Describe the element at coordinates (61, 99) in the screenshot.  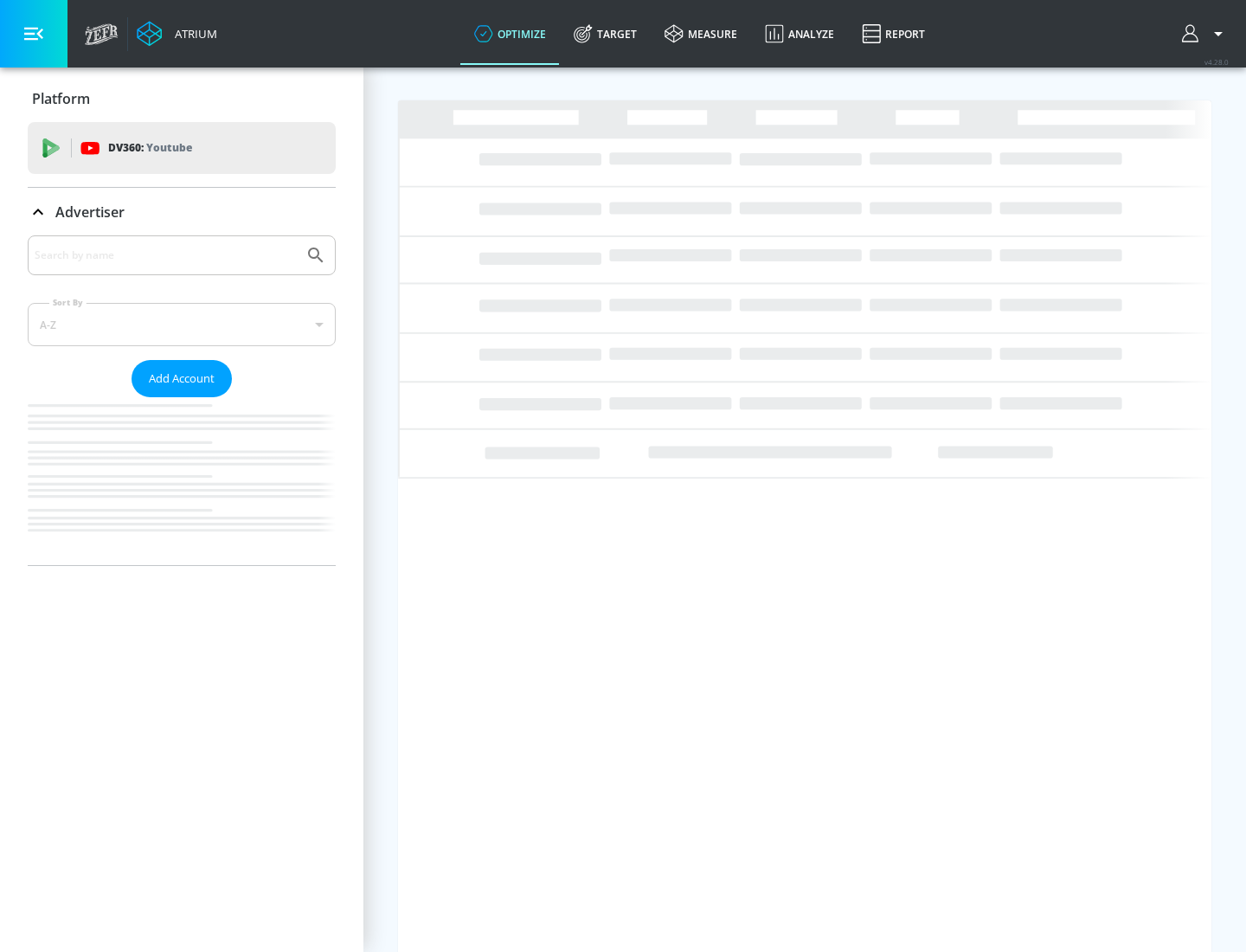
I see `p: Platform` at that location.